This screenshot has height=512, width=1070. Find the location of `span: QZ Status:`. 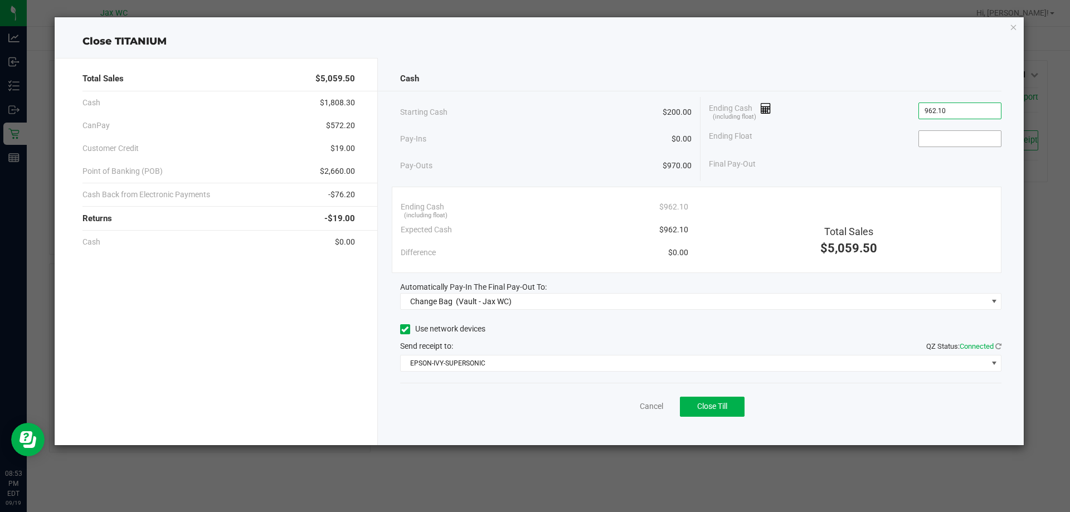

span: QZ Status: is located at coordinates (963, 346).